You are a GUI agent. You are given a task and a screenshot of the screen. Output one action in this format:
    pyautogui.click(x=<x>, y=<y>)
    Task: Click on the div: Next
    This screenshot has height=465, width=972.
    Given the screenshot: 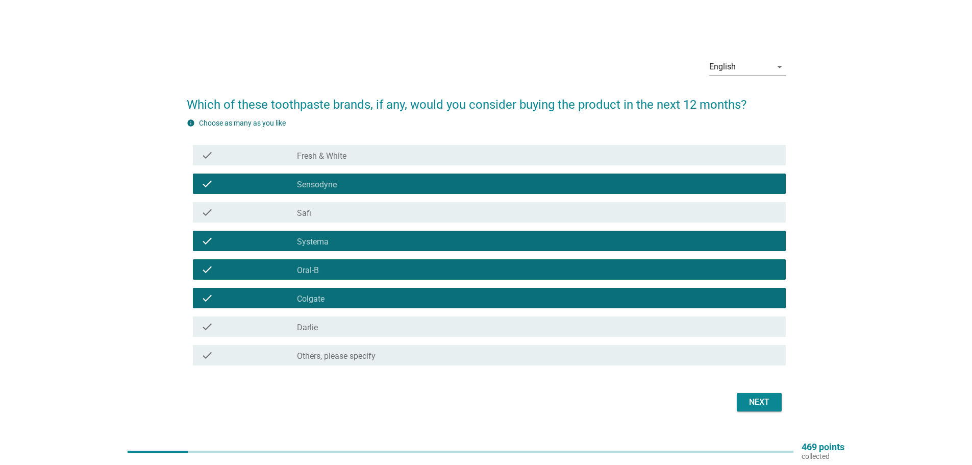 What is the action you would take?
    pyautogui.click(x=759, y=402)
    